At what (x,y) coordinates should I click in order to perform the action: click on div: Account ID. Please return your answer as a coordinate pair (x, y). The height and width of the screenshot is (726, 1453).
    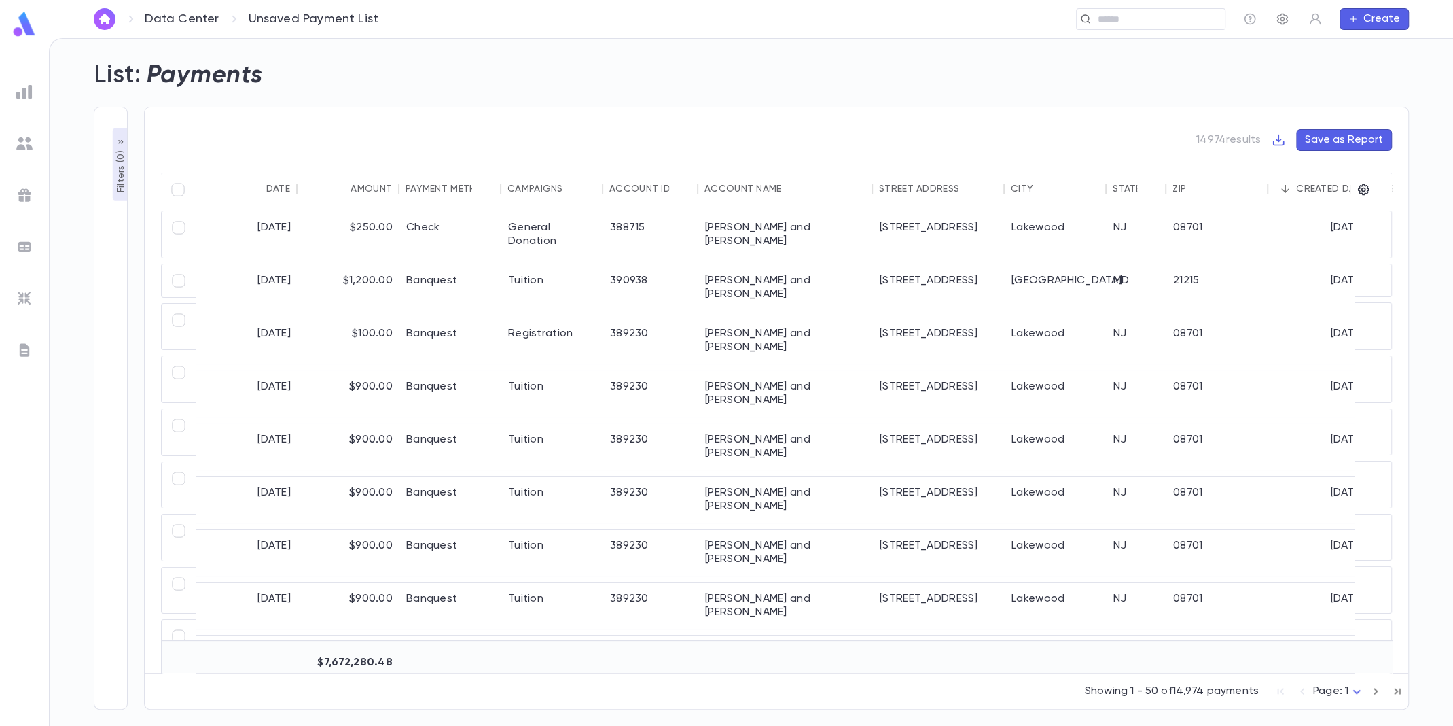
    Looking at the image, I should click on (640, 189).